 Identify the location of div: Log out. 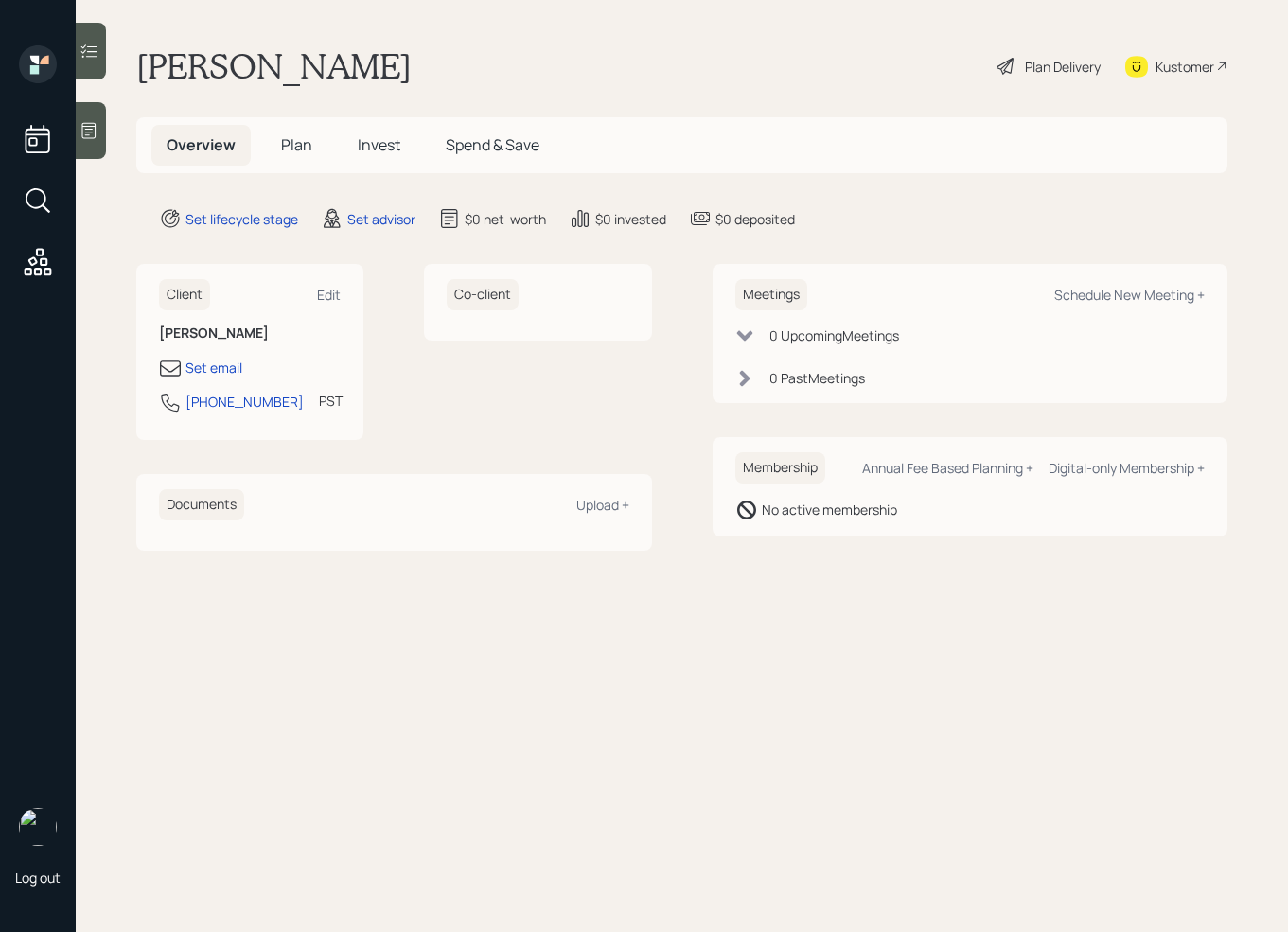
(38, 877).